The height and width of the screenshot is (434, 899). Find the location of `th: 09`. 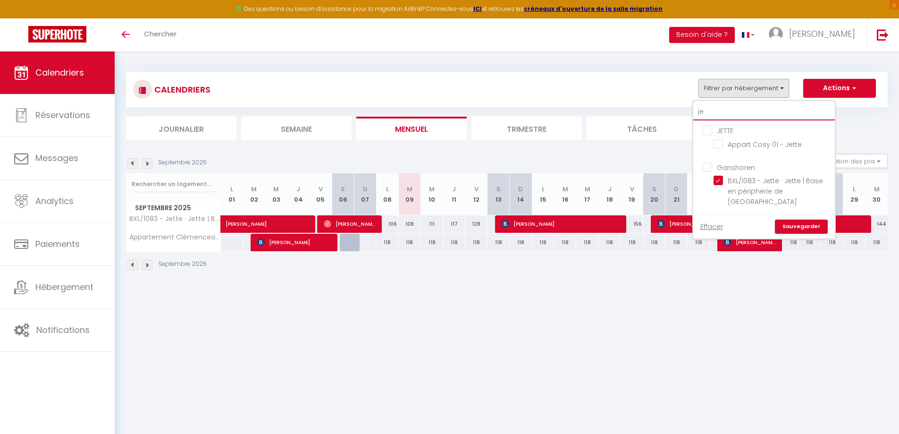

th: 09 is located at coordinates (409, 194).